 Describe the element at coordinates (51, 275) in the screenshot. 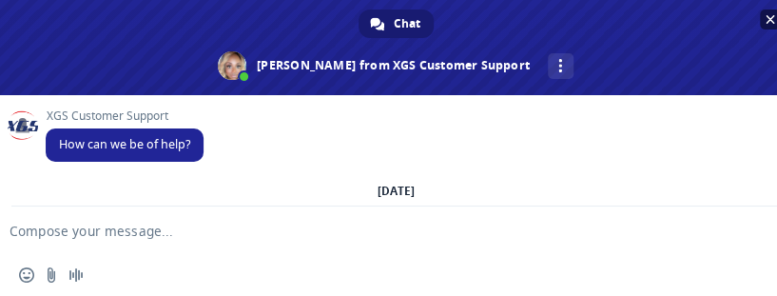

I see `span: Send a file` at that location.